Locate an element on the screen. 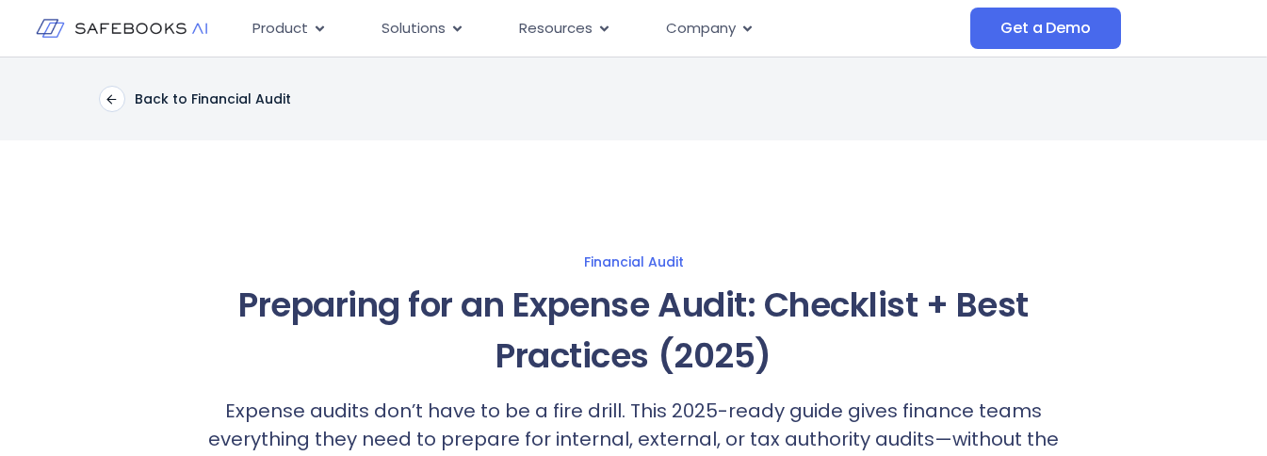 This screenshot has height=456, width=1267. nav: Menu is located at coordinates (604, 28).